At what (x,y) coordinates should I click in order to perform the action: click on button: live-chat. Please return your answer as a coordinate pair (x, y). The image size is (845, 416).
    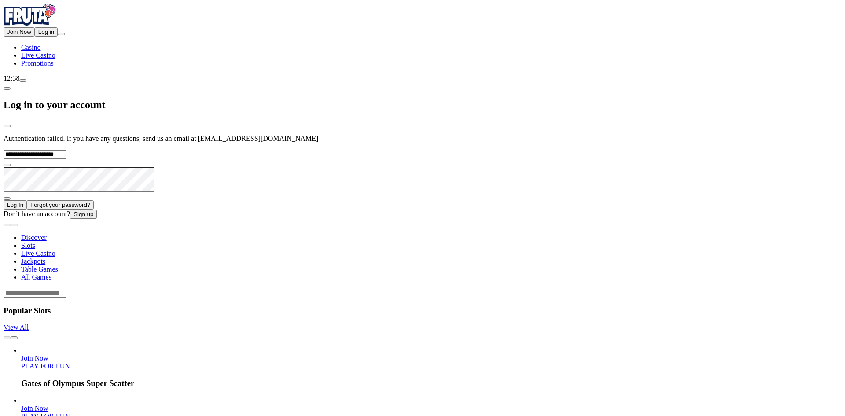
    Looking at the image, I should click on (23, 81).